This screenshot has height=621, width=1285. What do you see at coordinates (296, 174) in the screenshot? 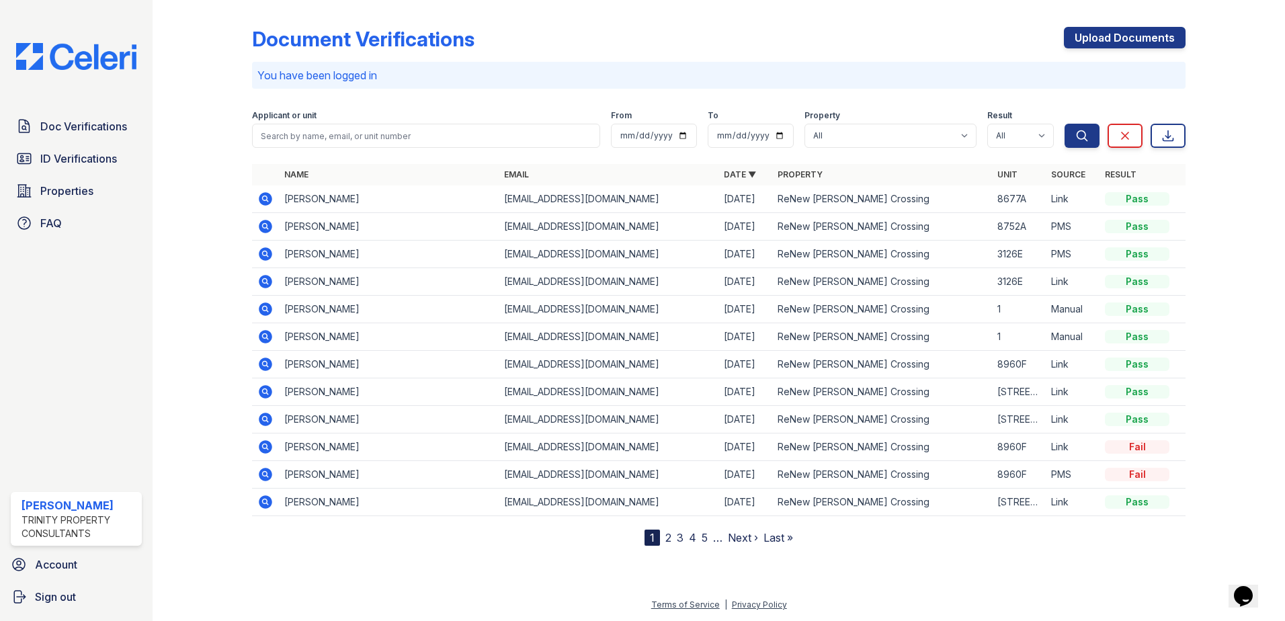
I see `a: Name` at bounding box center [296, 174].